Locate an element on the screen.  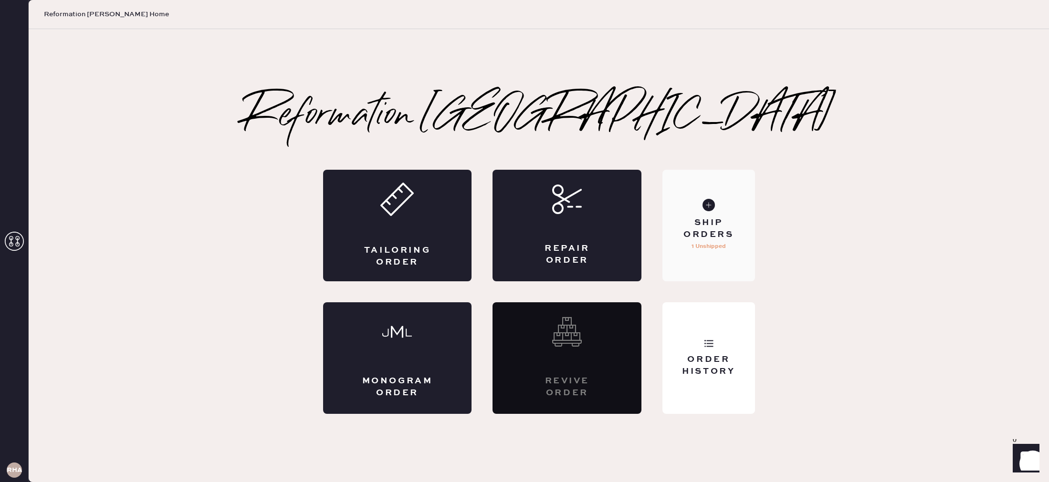
div: Repair Order is located at coordinates (567, 255).